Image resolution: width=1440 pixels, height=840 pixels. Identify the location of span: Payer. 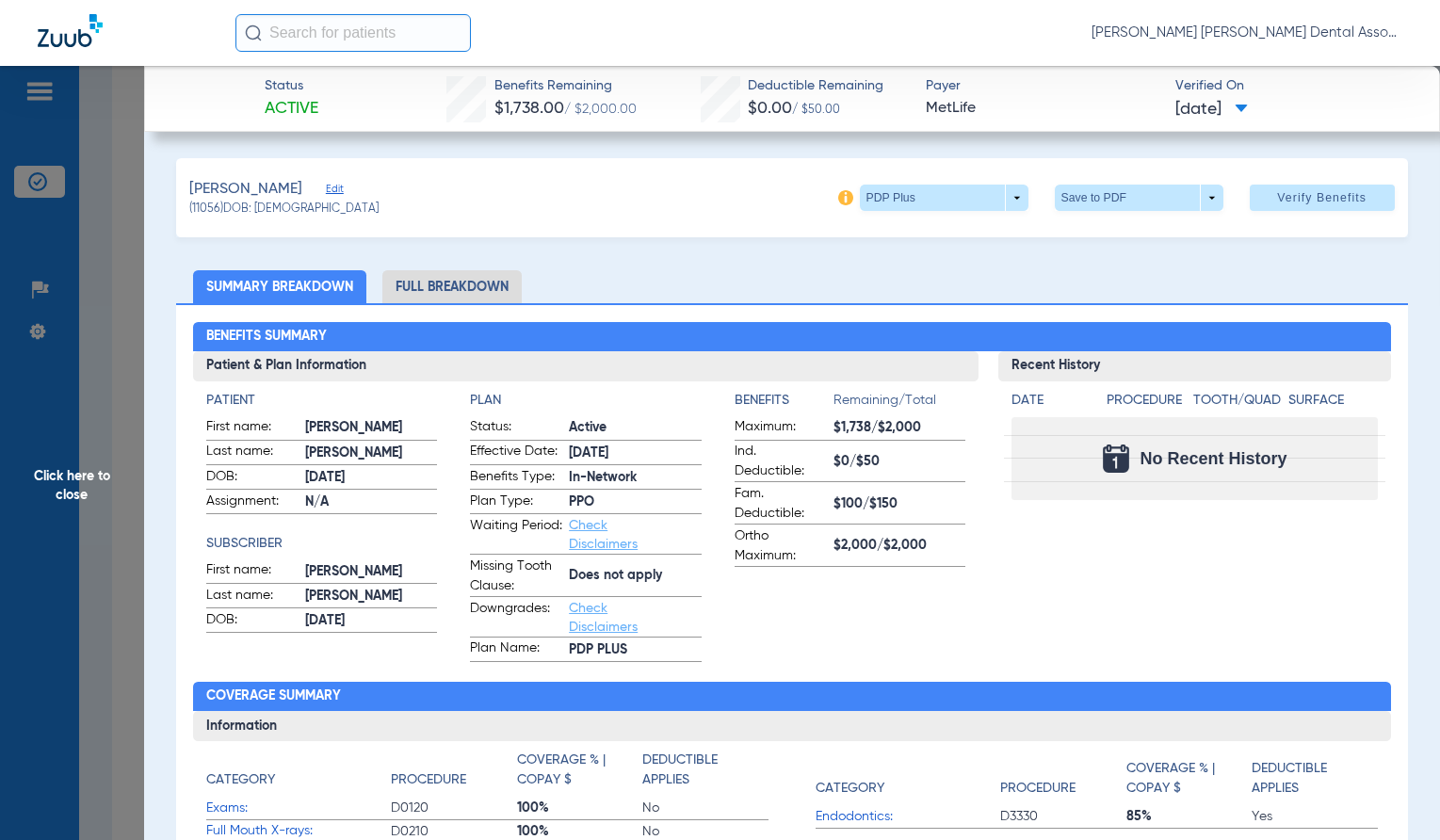
(1042, 86).